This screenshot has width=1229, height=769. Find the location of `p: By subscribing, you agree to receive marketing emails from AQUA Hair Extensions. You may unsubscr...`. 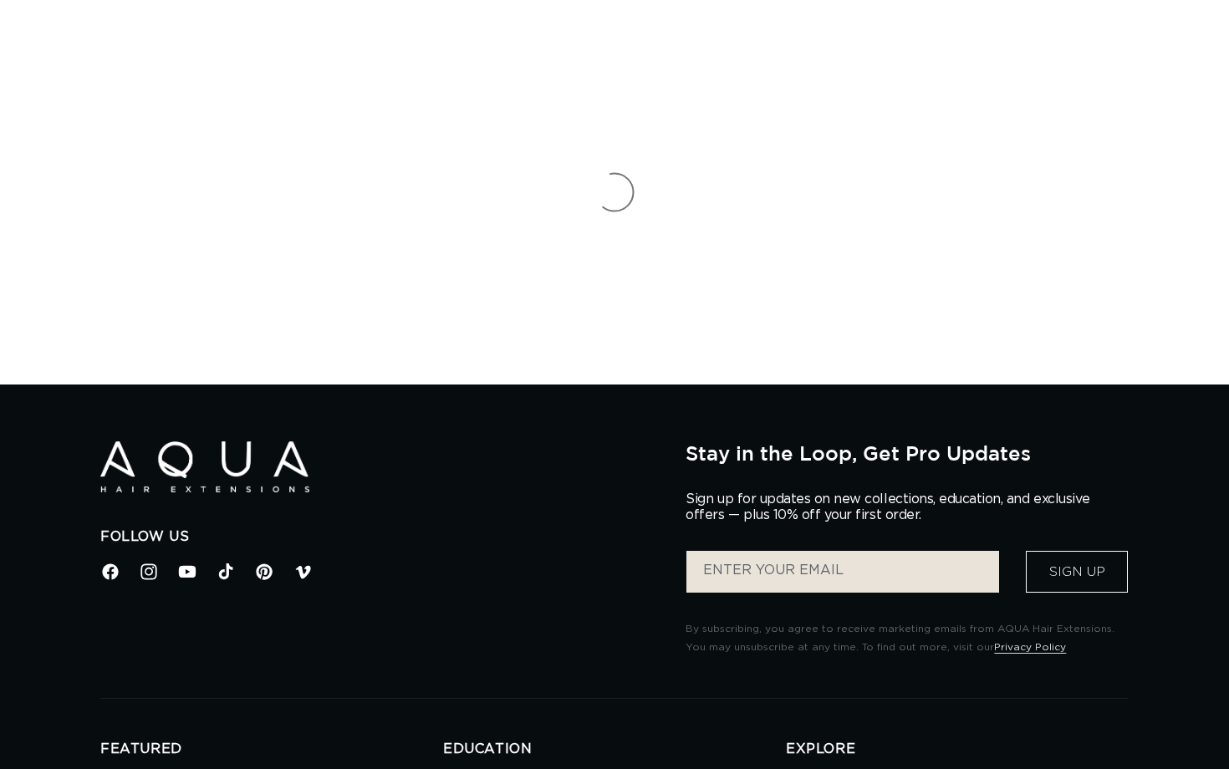

p: By subscribing, you agree to receive marketing emails from AQUA Hair Extensions. You may unsubscr... is located at coordinates (907, 638).